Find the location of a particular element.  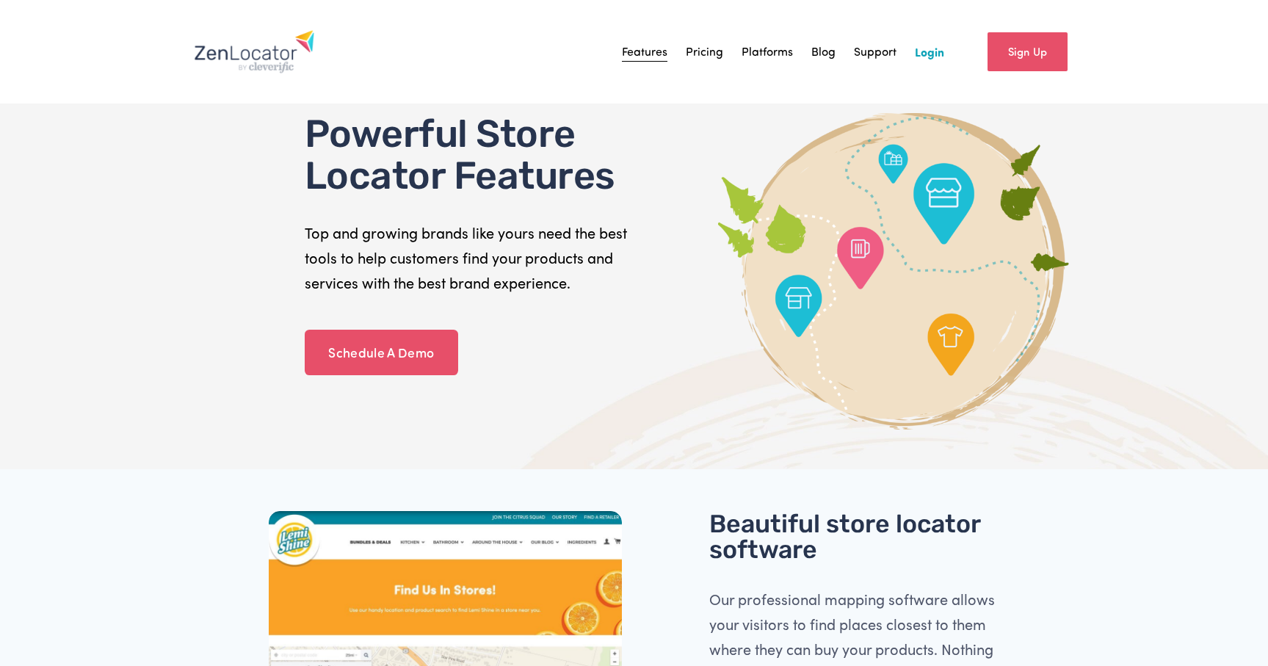

a: Pricing is located at coordinates (704, 51).